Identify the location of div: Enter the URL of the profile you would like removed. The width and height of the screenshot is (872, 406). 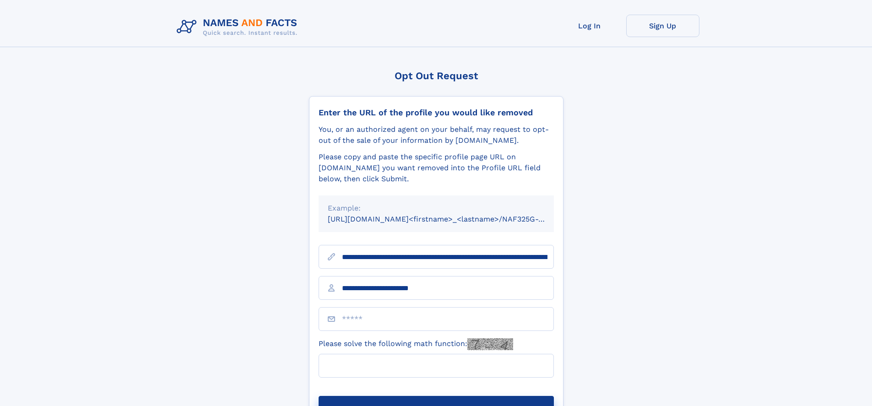
(436, 113).